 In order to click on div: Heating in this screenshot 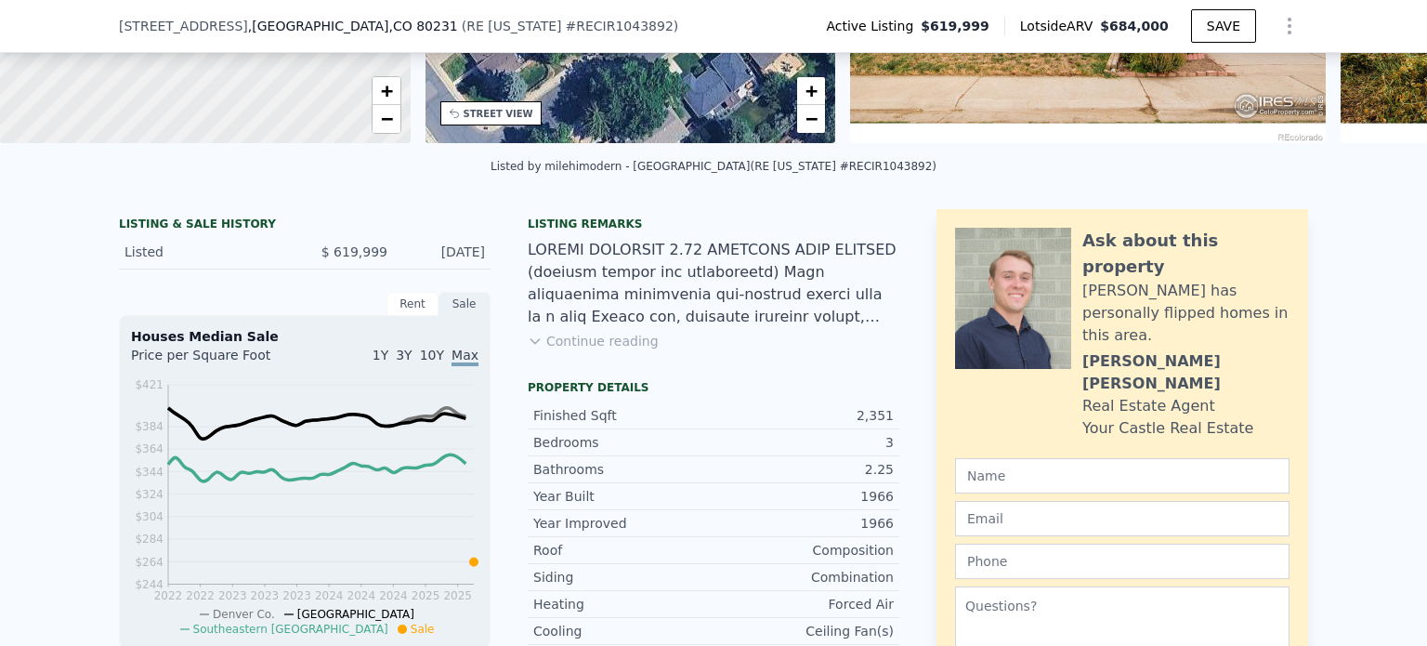, I will do `click(623, 604)`.